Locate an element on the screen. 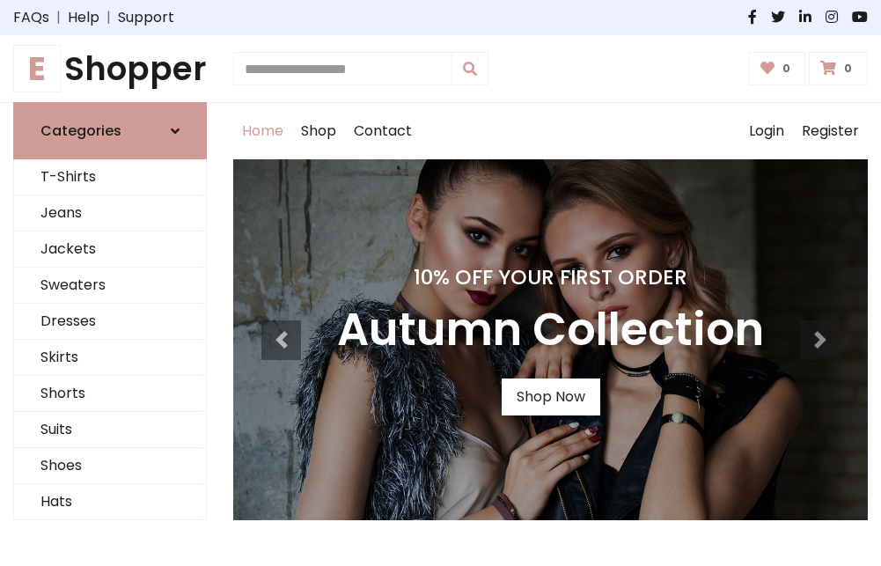 The height and width of the screenshot is (566, 881). a: Sweaters is located at coordinates (110, 285).